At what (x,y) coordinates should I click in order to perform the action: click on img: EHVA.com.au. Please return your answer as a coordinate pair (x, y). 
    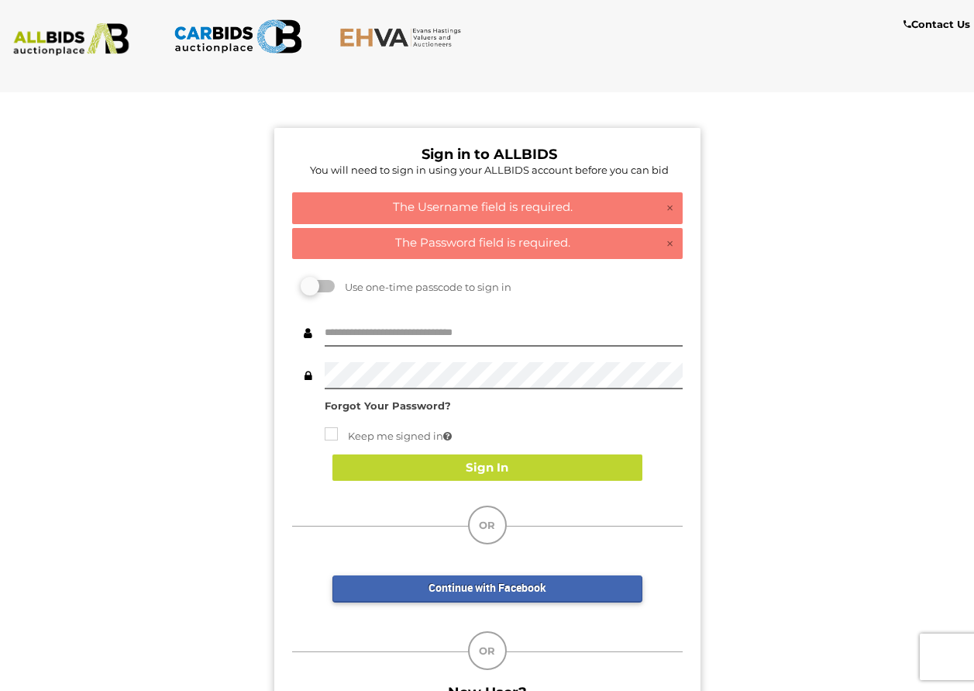
    Looking at the image, I should click on (404, 37).